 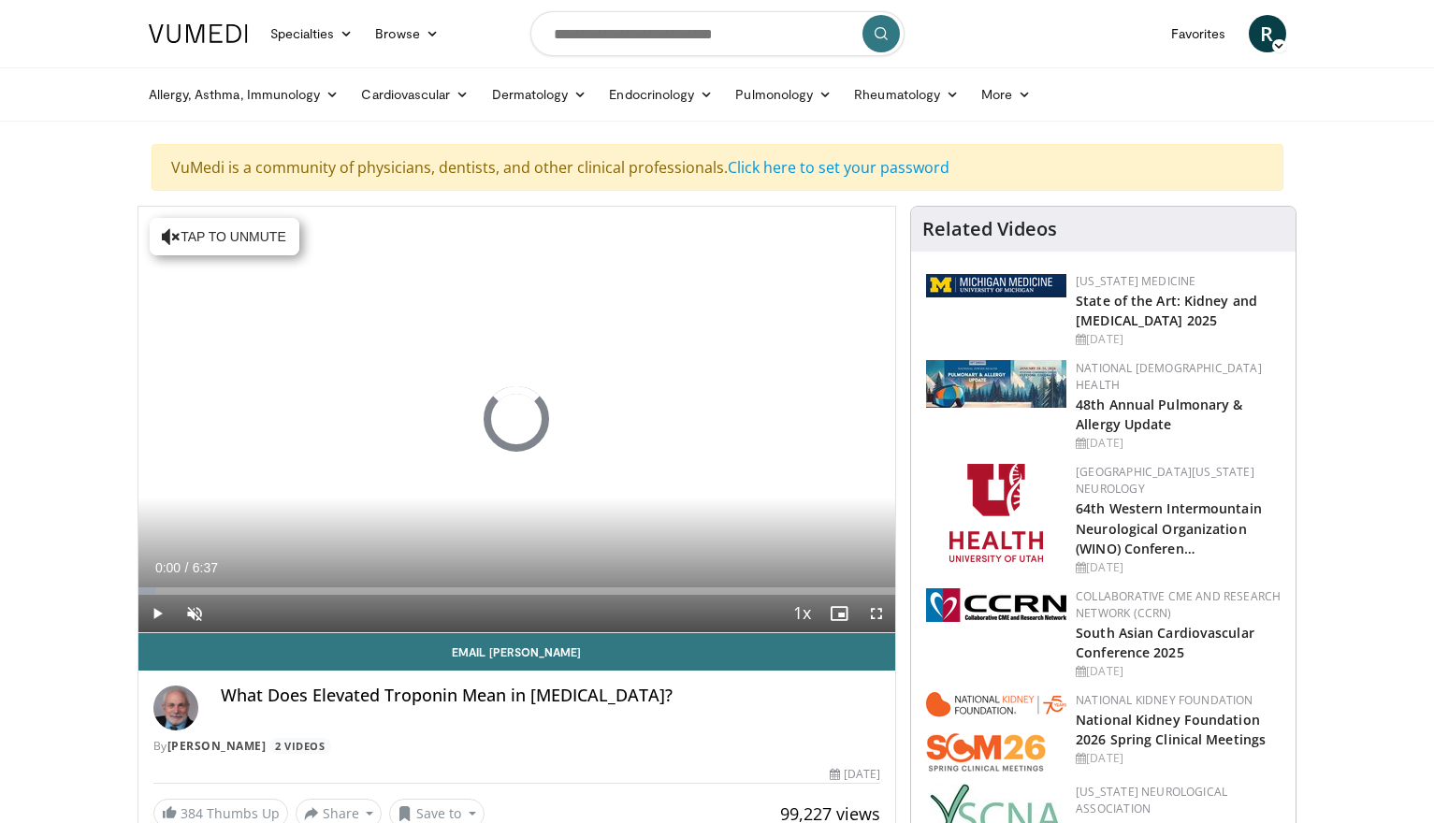 What do you see at coordinates (996, 731) in the screenshot?
I see `img: 79503c0a-d5ce-4e31-88bd-91ebf3c563fb.png.150x105_q85_autocrop_double_scale_upscale_version-0.2.png` at bounding box center [996, 731].